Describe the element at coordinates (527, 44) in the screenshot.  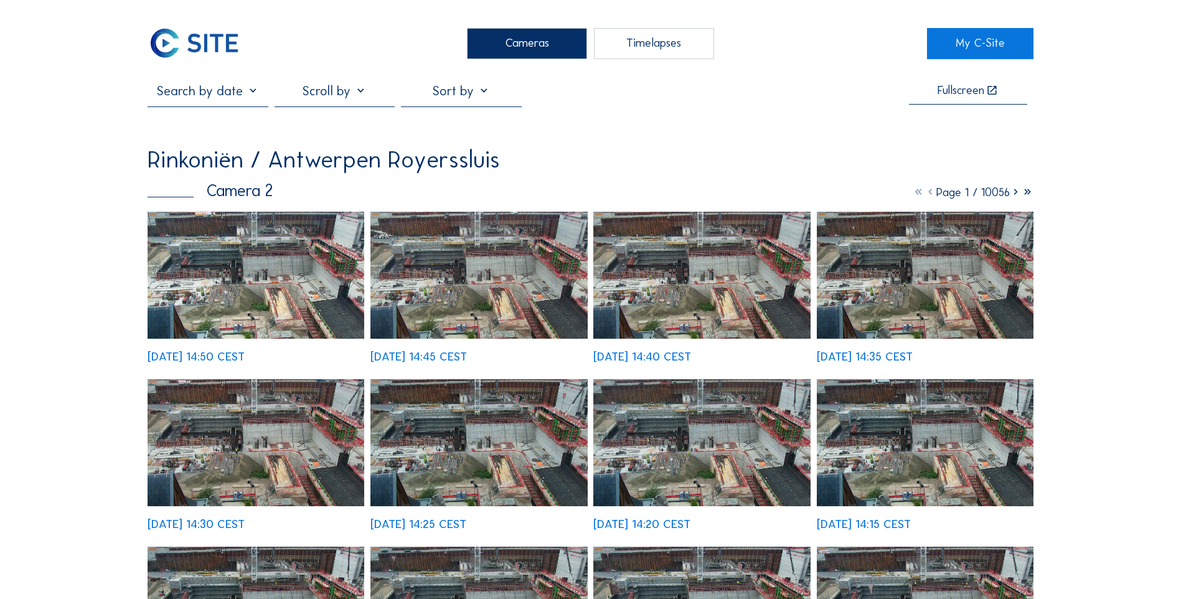
I see `div: Cameras` at that location.